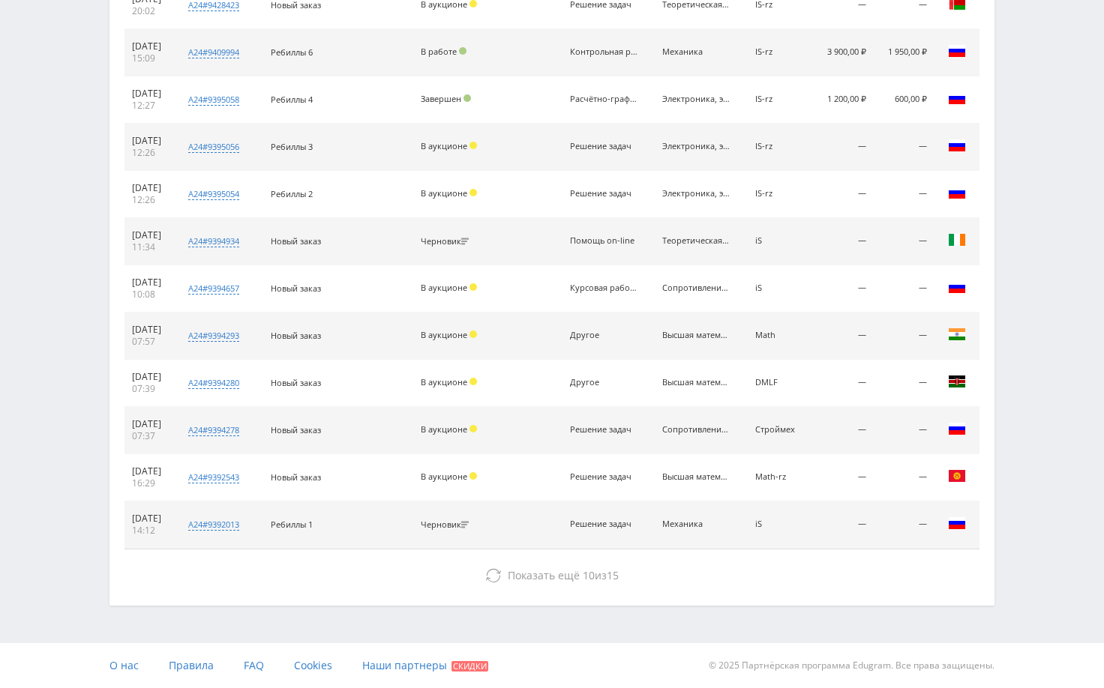  I want to click on div: Math, so click(778, 335).